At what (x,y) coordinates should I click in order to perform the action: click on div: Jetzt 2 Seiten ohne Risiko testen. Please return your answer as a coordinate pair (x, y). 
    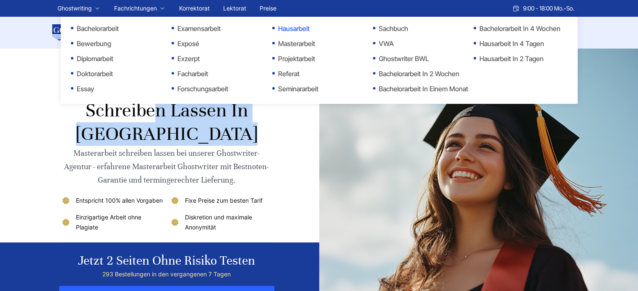
    Looking at the image, I should click on (166, 261).